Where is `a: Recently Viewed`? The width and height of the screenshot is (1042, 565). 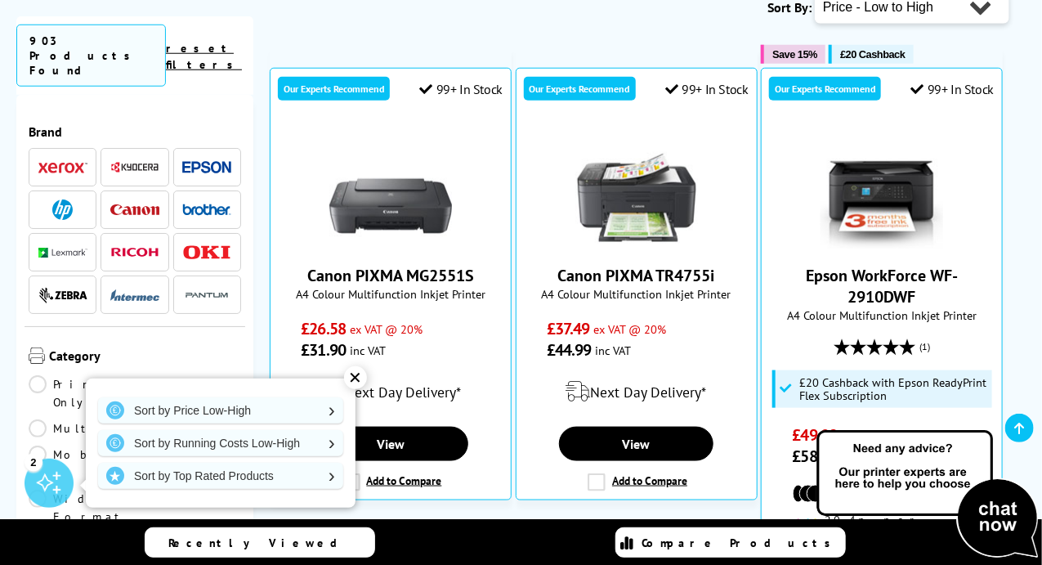 a: Recently Viewed is located at coordinates (260, 542).